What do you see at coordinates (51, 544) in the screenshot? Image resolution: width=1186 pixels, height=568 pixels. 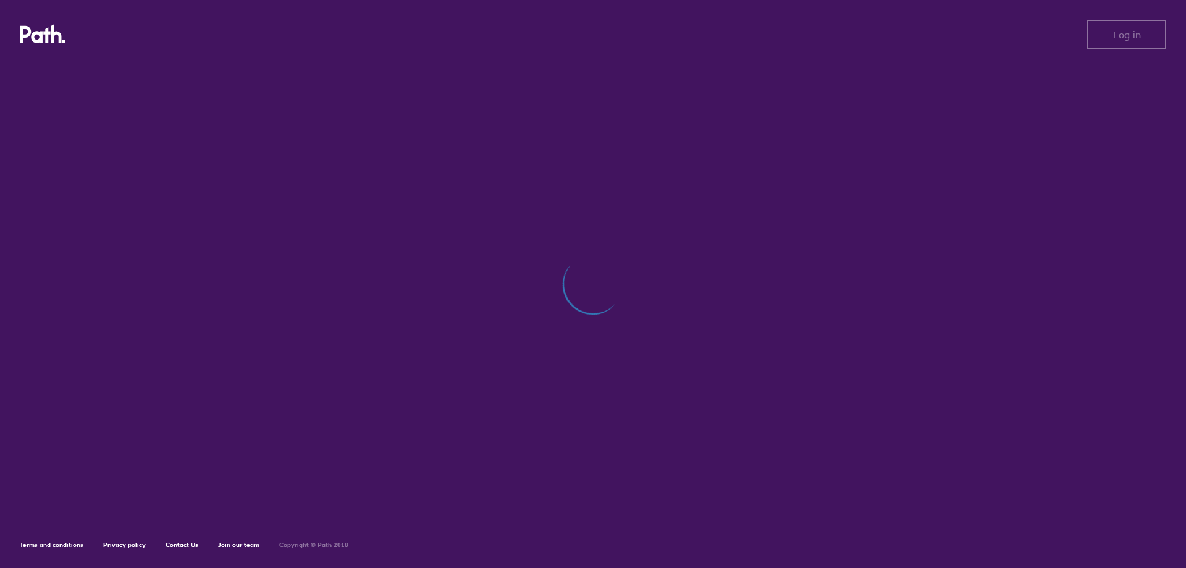 I see `a: Terms and conditions` at bounding box center [51, 544].